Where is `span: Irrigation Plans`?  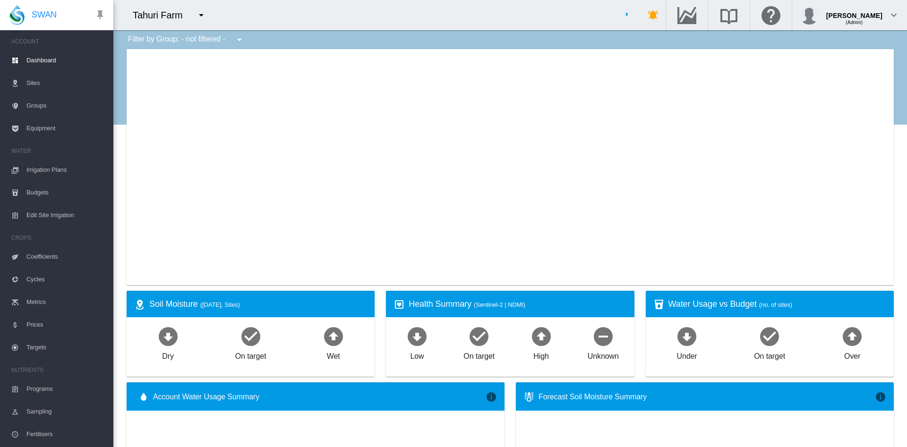
span: Irrigation Plans is located at coordinates (66, 170).